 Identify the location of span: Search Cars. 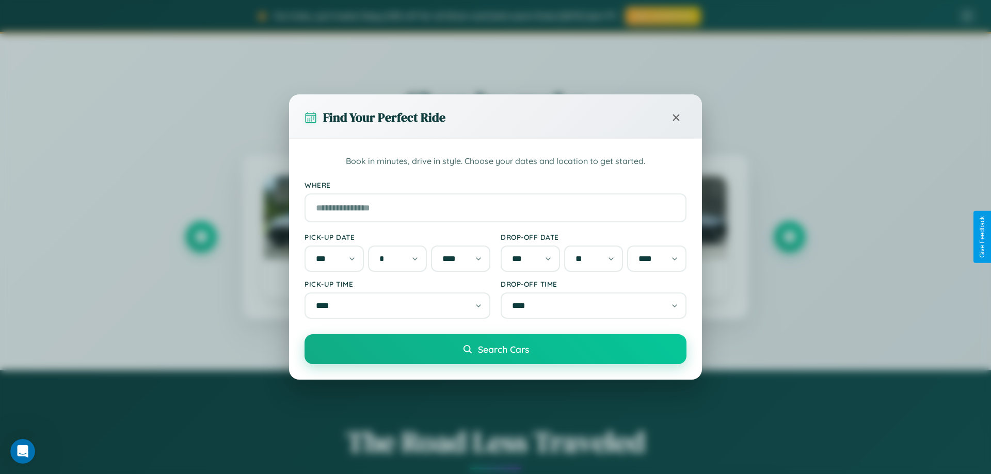
(503, 349).